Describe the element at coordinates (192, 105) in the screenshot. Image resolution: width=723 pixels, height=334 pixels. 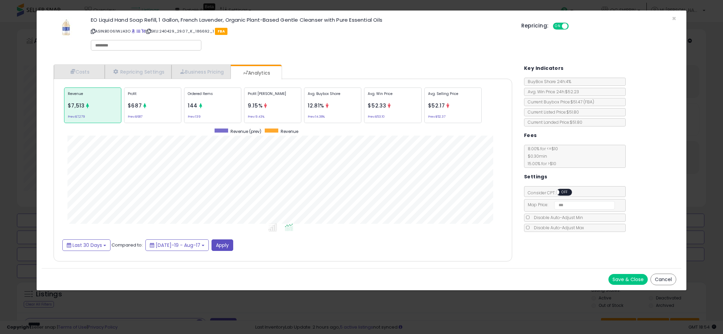
I see `span: 144` at that location.